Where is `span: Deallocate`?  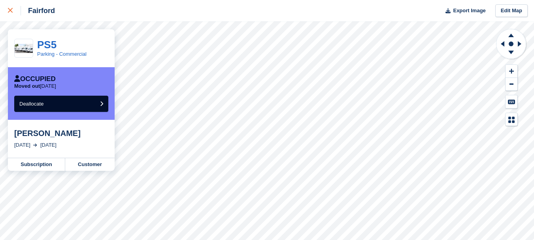
span: Deallocate is located at coordinates (31, 104).